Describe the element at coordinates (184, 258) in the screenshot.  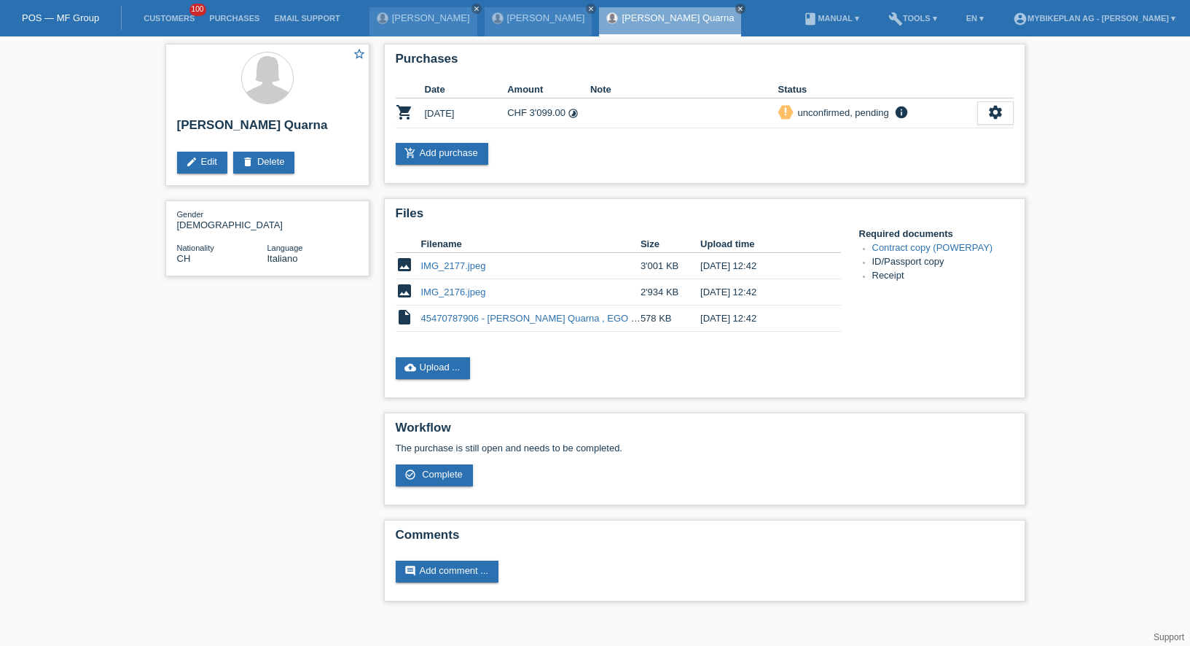
I see `span: Switzerland` at that location.